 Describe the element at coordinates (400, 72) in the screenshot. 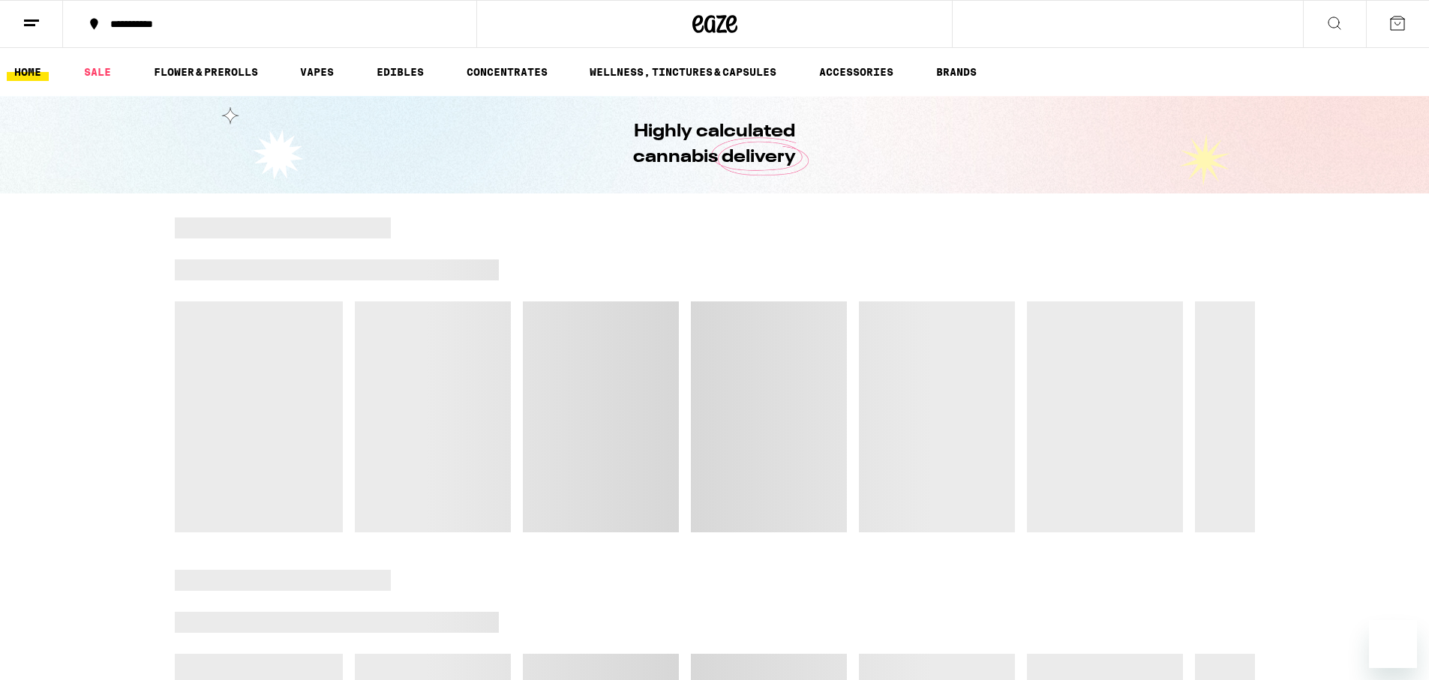

I see `a: EDIBLES` at that location.